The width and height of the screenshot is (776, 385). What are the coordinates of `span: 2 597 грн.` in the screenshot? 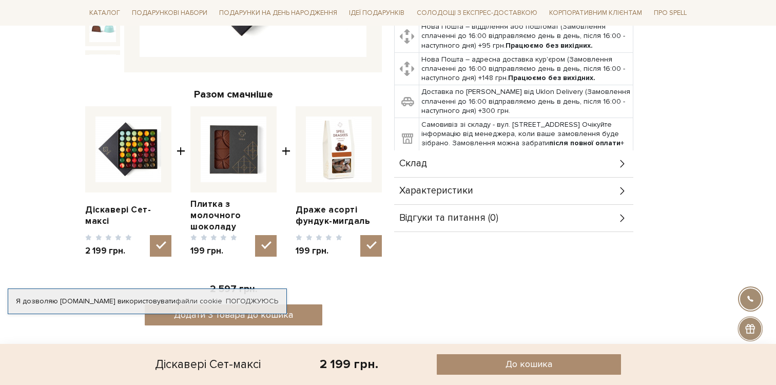 It's located at (233, 289).